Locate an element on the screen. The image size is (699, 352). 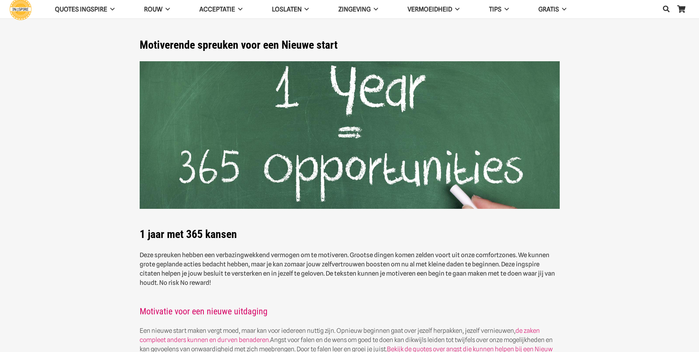
span: QUOTES INGSPIRE is located at coordinates (81, 9).